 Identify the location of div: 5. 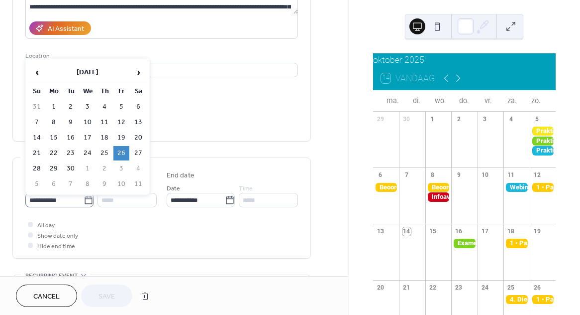
(537, 118).